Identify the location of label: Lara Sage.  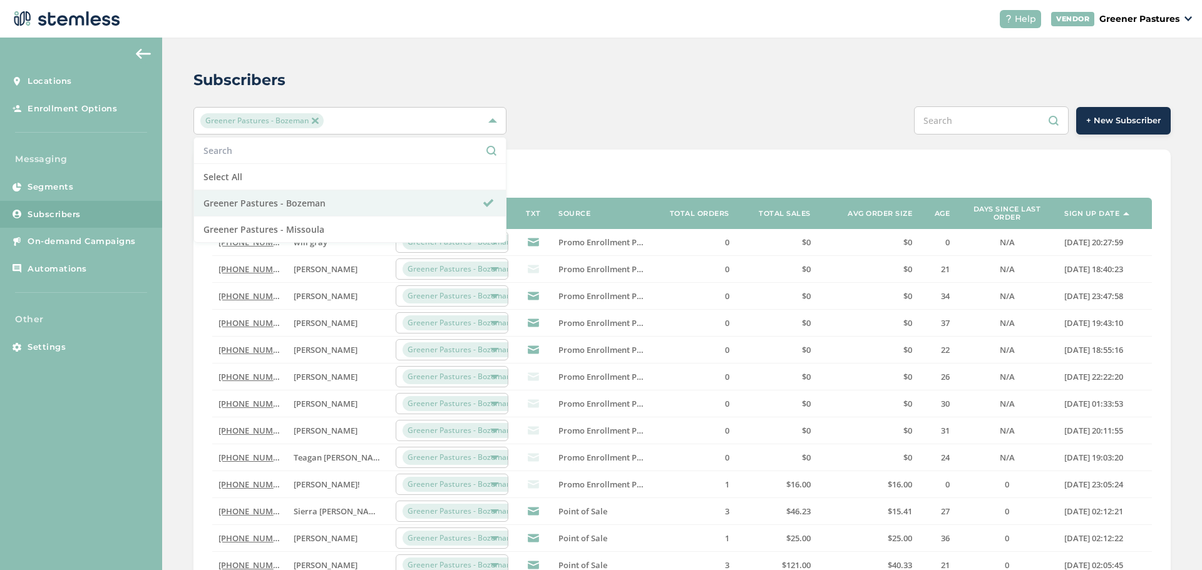
(338, 538).